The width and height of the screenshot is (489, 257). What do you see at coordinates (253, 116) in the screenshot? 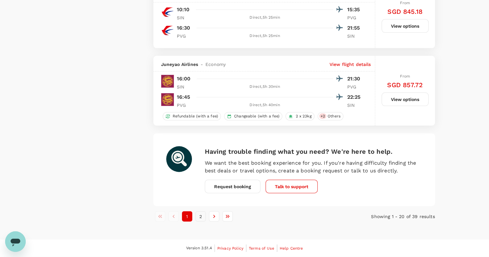
I see `div: Changeable (with a fee)` at bounding box center [253, 116].